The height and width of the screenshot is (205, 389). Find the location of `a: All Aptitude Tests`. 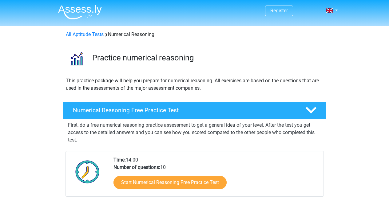

a: All Aptitude Tests is located at coordinates (85, 34).